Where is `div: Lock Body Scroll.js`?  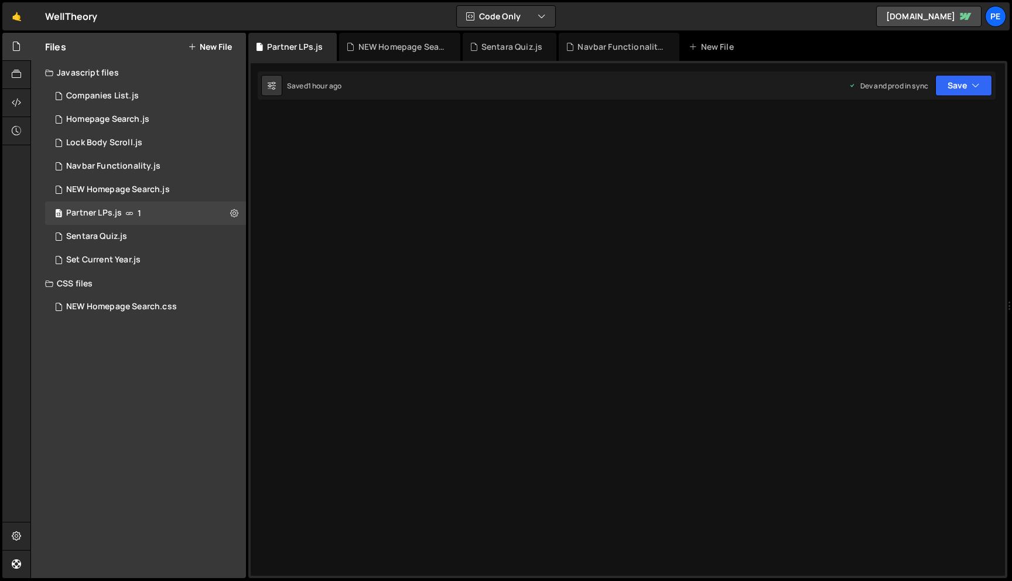 div: Lock Body Scroll.js is located at coordinates (104, 143).